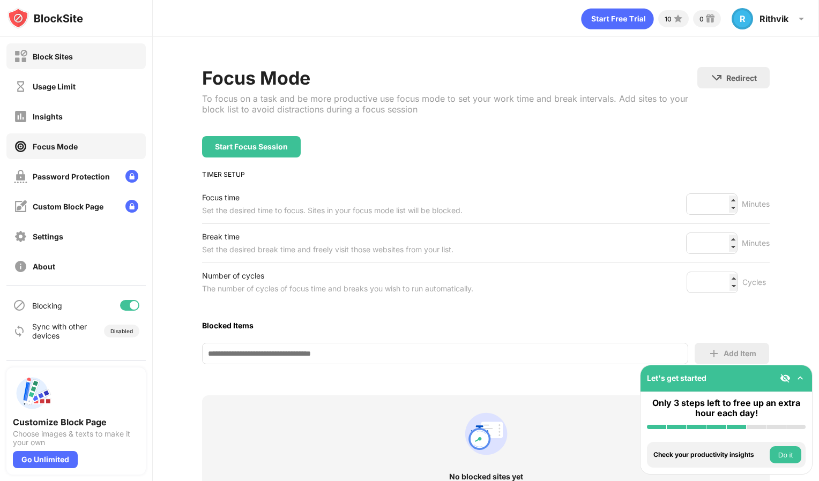 The height and width of the screenshot is (481, 819). What do you see at coordinates (20, 176) in the screenshot?
I see `img: password-protection-off.svg` at bounding box center [20, 176].